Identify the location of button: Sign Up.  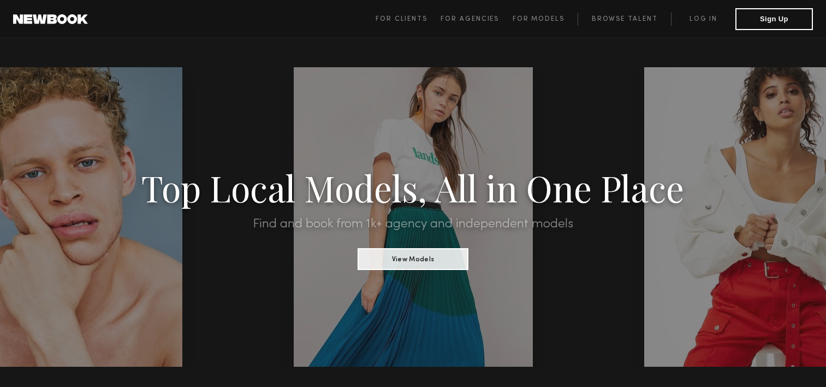
(774, 19).